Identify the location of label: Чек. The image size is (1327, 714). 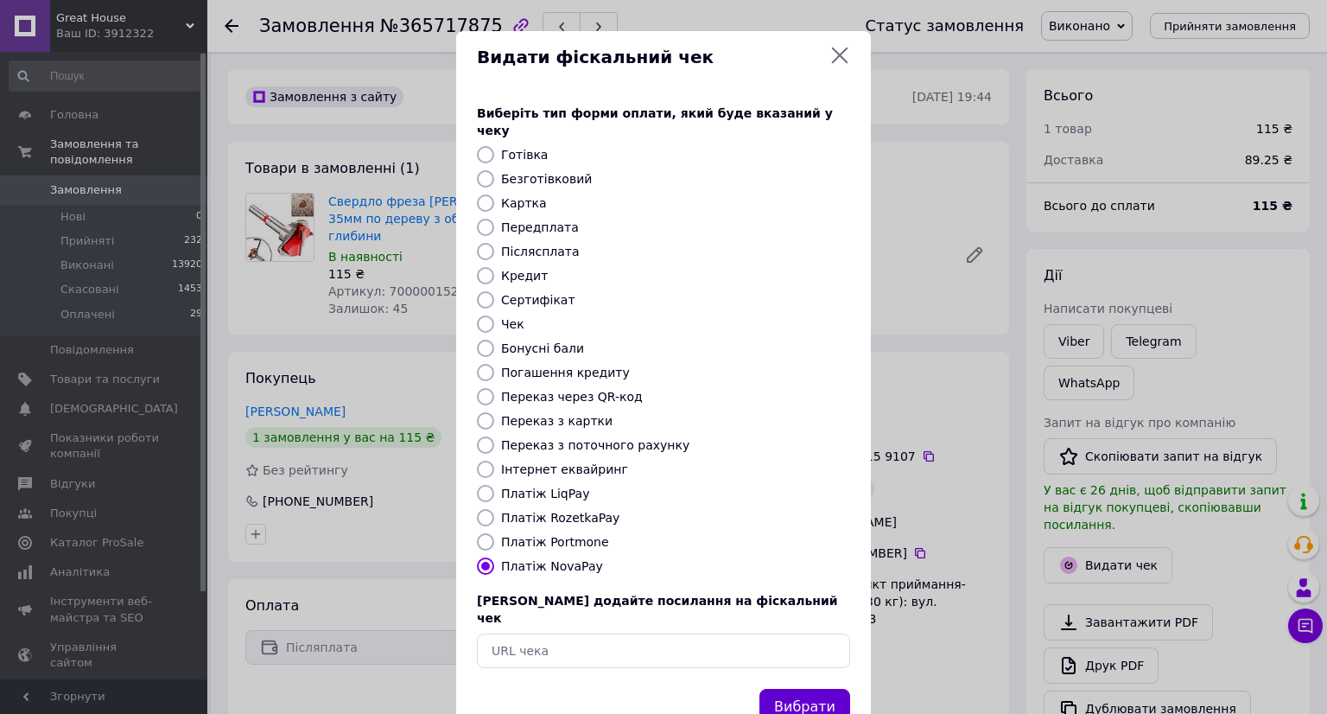
(512, 324).